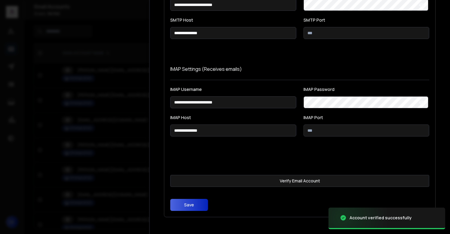 The width and height of the screenshot is (450, 234). Describe the element at coordinates (366, 118) in the screenshot. I see `label: IMAP Port` at that location.